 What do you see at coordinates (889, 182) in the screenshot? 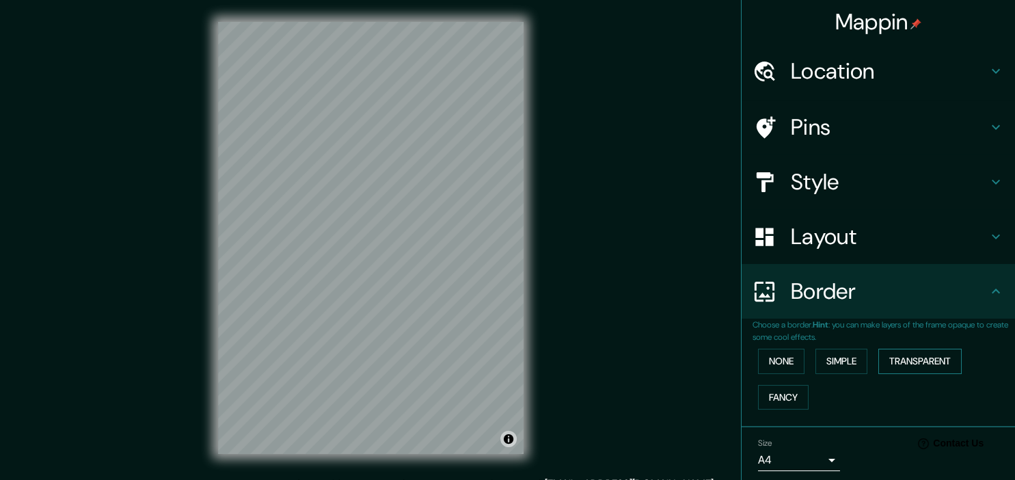
I see `h4: Style` at bounding box center [889, 182].